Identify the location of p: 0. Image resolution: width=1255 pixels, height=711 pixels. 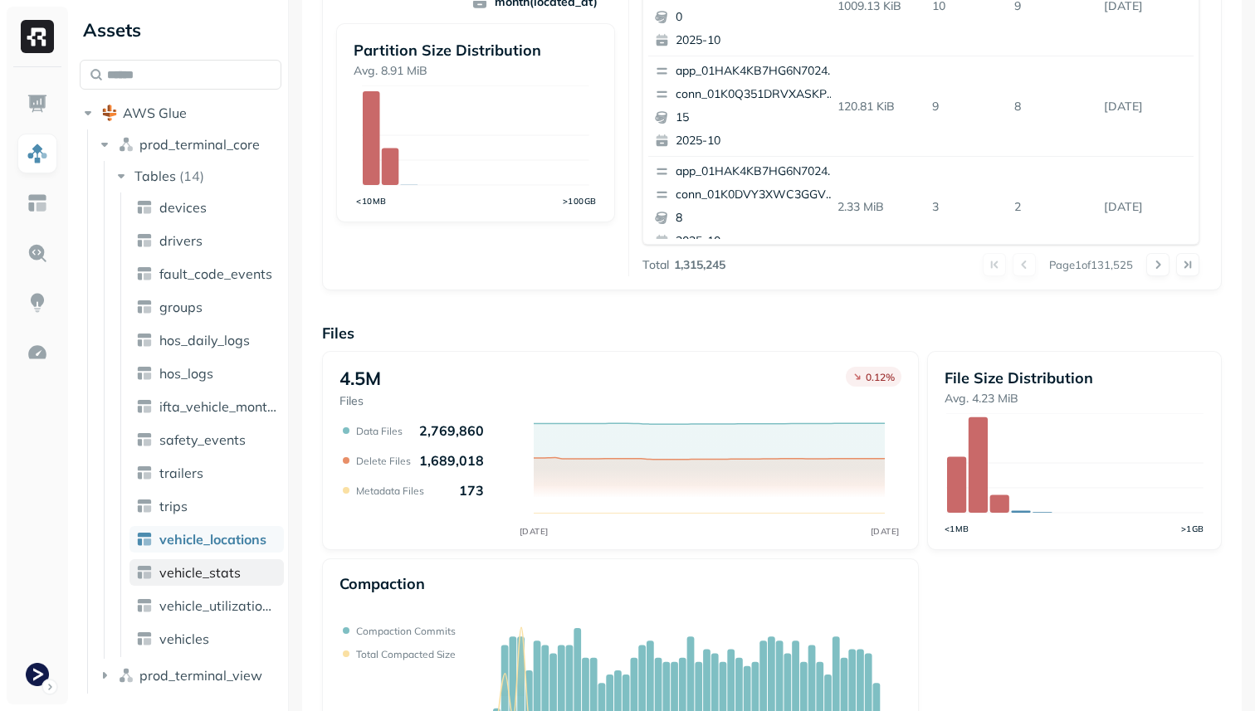
(756, 17).